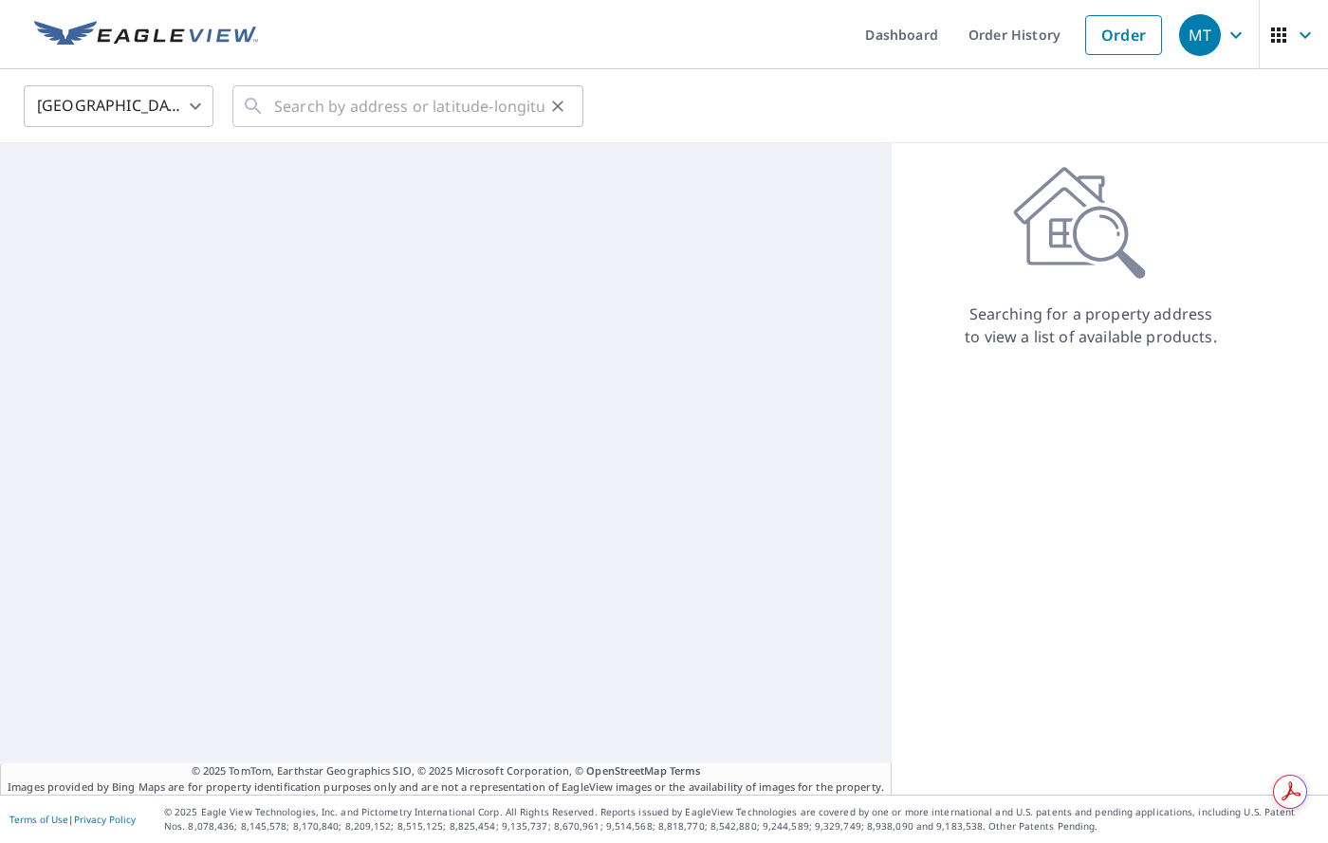 The image size is (1328, 843). Describe the element at coordinates (685, 770) in the screenshot. I see `a: Terms` at that location.